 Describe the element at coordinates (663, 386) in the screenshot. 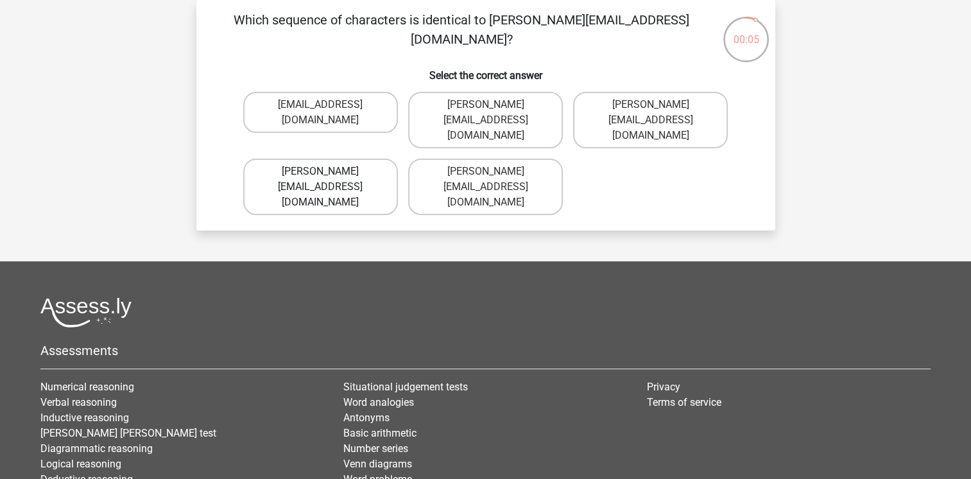

I see `a: Privacy` at that location.